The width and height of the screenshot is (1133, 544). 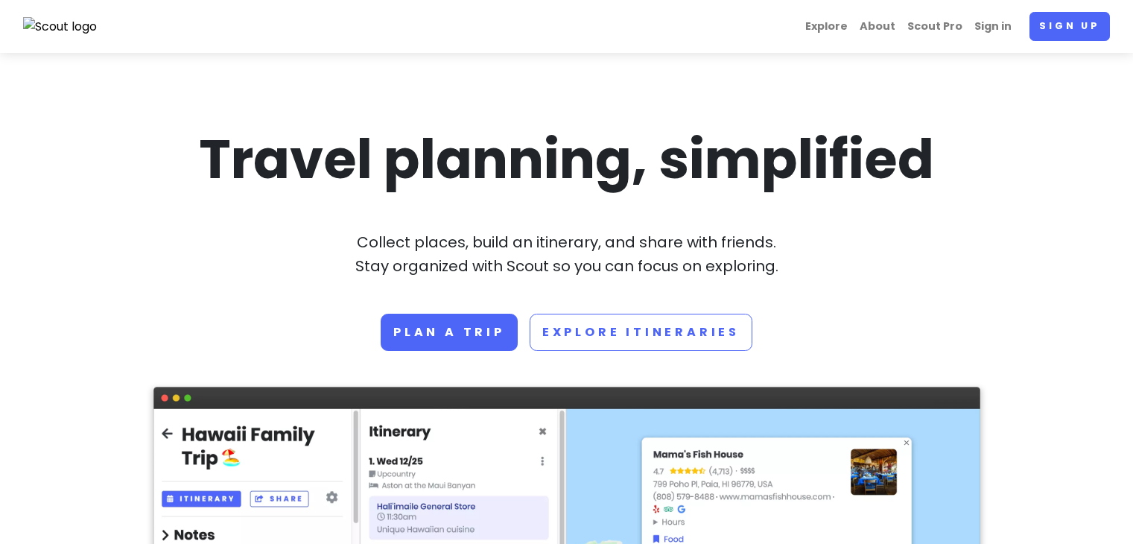 I want to click on a: Explore Itineraries, so click(x=641, y=332).